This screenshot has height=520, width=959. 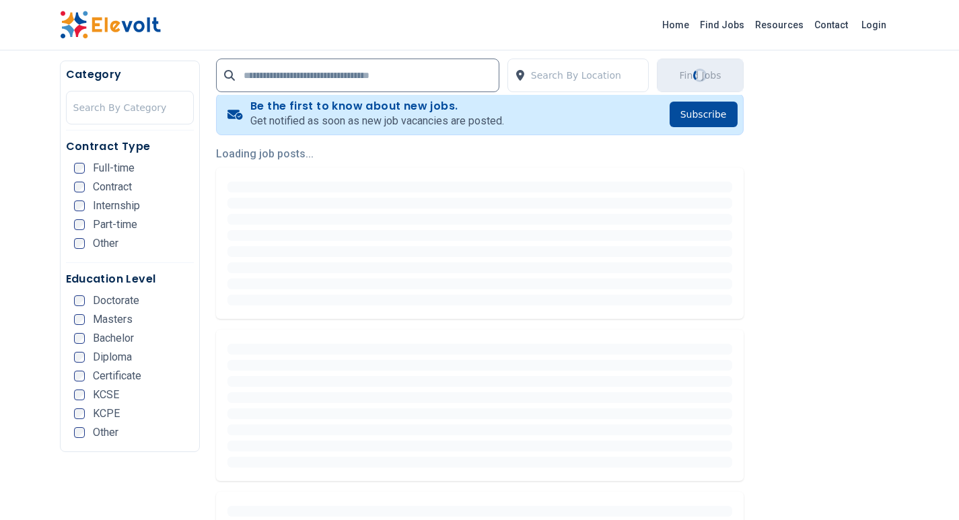 I want to click on span: KCSE, so click(x=106, y=395).